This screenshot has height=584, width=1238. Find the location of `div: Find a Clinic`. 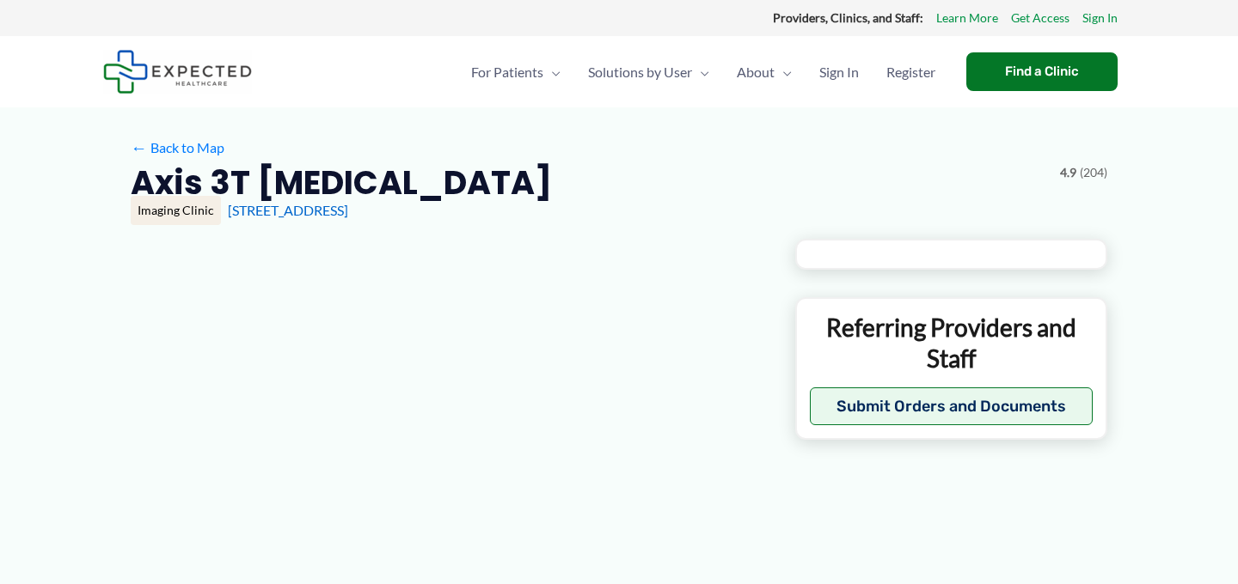

div: Find a Clinic is located at coordinates (1042, 71).